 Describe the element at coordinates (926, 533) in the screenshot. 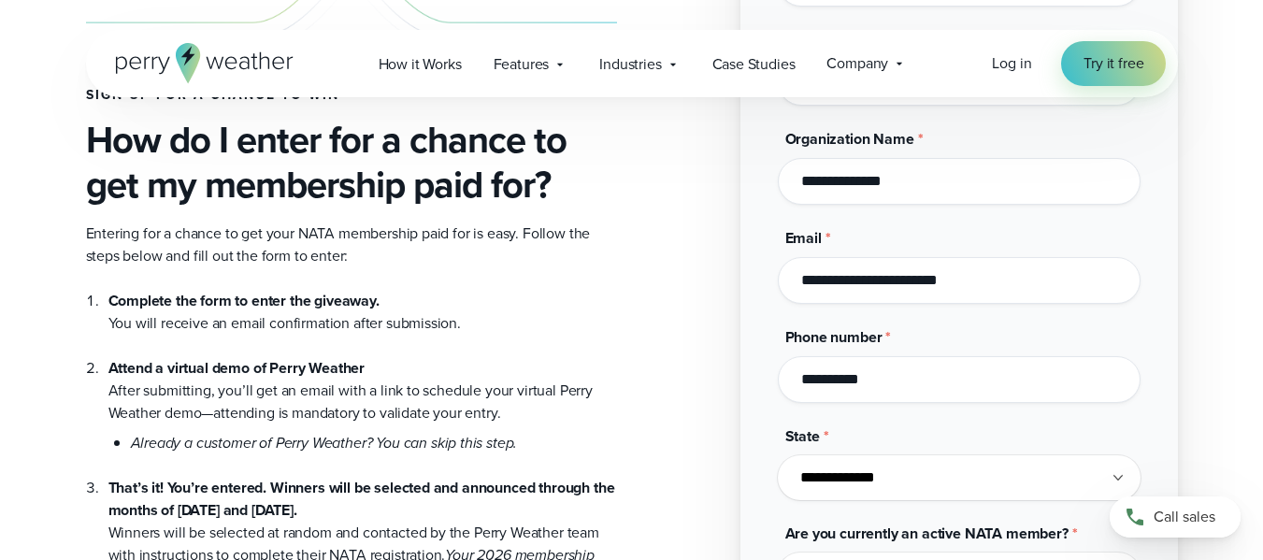

I see `span: Are you currently an active NATA member?` at that location.